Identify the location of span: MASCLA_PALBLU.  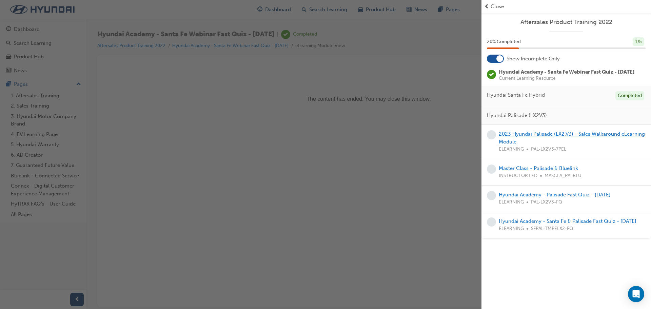
(563, 176).